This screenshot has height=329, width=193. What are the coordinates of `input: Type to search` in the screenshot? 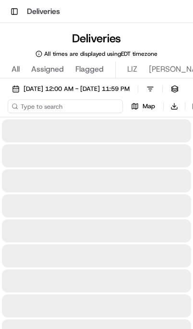 It's located at (65, 106).